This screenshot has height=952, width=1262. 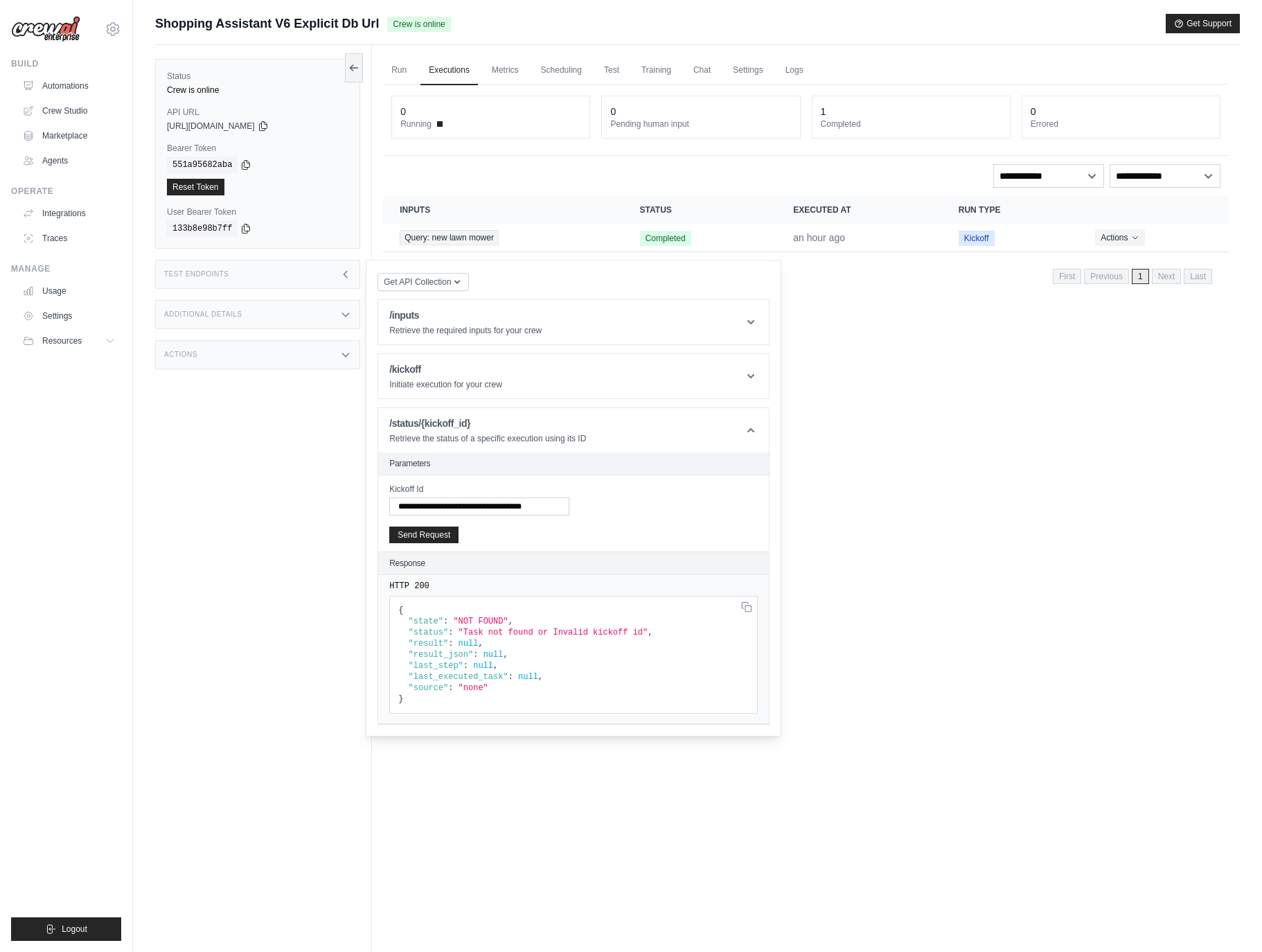 I want to click on span: Next, so click(x=1166, y=276).